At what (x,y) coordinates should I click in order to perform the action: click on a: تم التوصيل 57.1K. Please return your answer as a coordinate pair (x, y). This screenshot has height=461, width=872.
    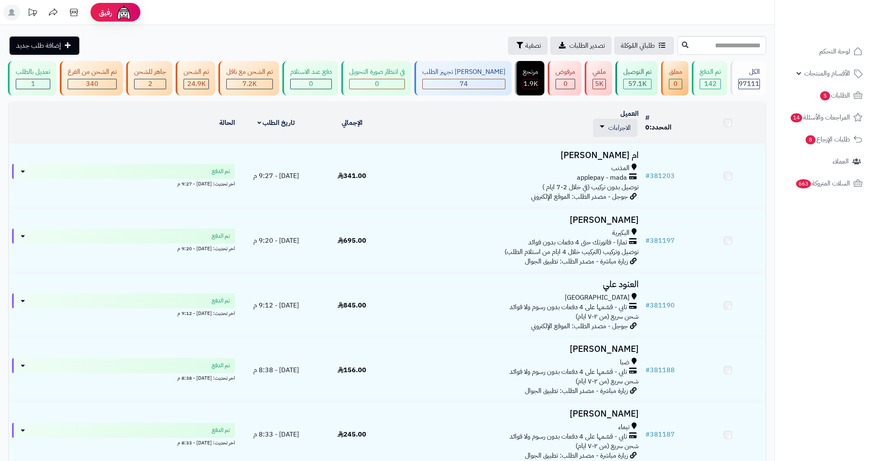
    Looking at the image, I should click on (636, 78).